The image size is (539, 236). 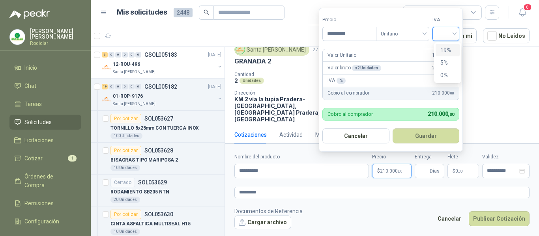 I want to click on p: GRANADA 2, so click(x=252, y=61).